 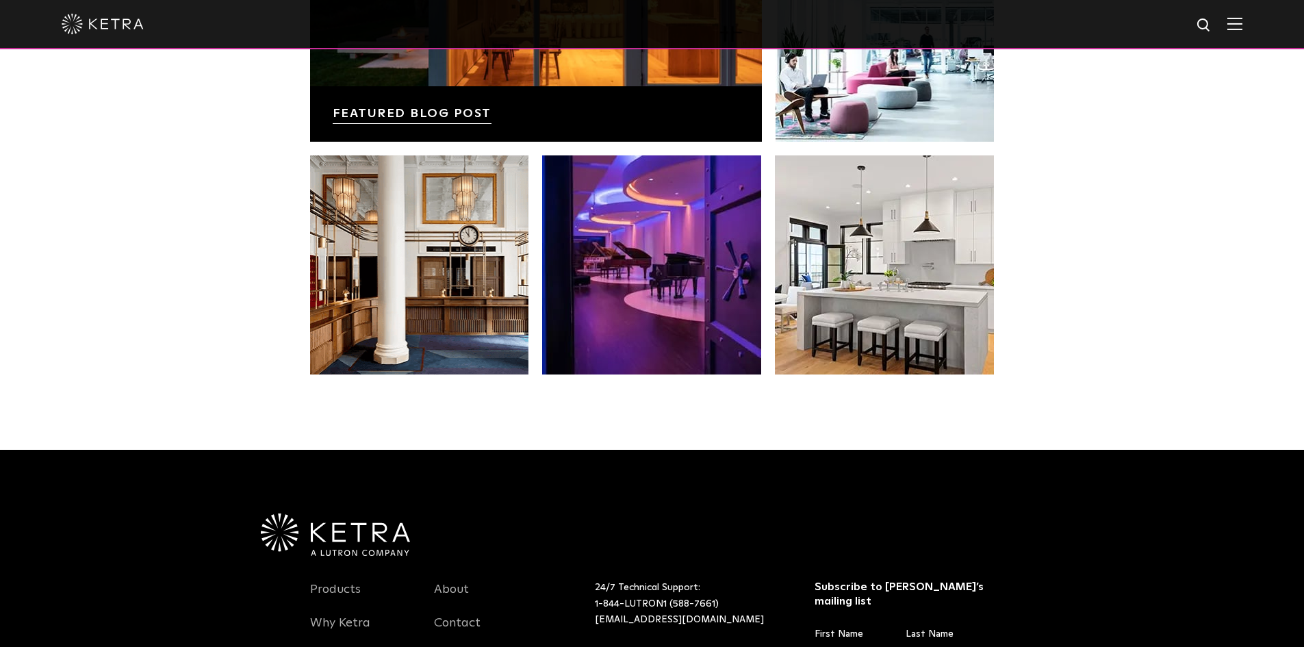 What do you see at coordinates (103, 24) in the screenshot?
I see `img: ketra-logo-2019-white` at bounding box center [103, 24].